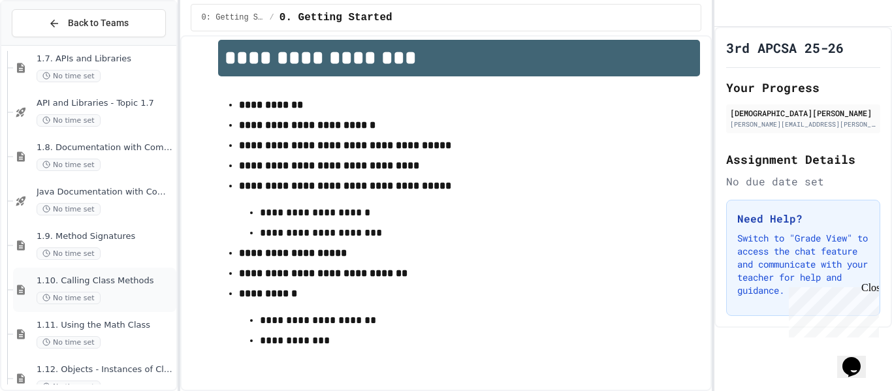 The width and height of the screenshot is (892, 391). I want to click on span: Back to Teams, so click(98, 23).